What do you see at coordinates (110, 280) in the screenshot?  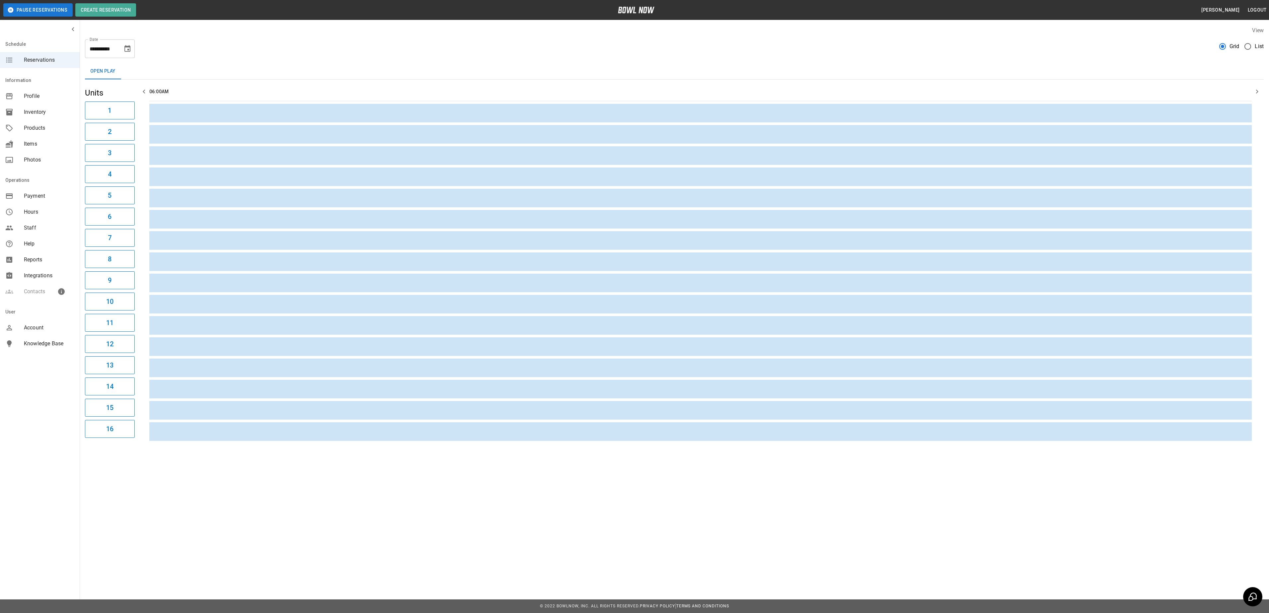 I see `h6: 9` at bounding box center [110, 280].